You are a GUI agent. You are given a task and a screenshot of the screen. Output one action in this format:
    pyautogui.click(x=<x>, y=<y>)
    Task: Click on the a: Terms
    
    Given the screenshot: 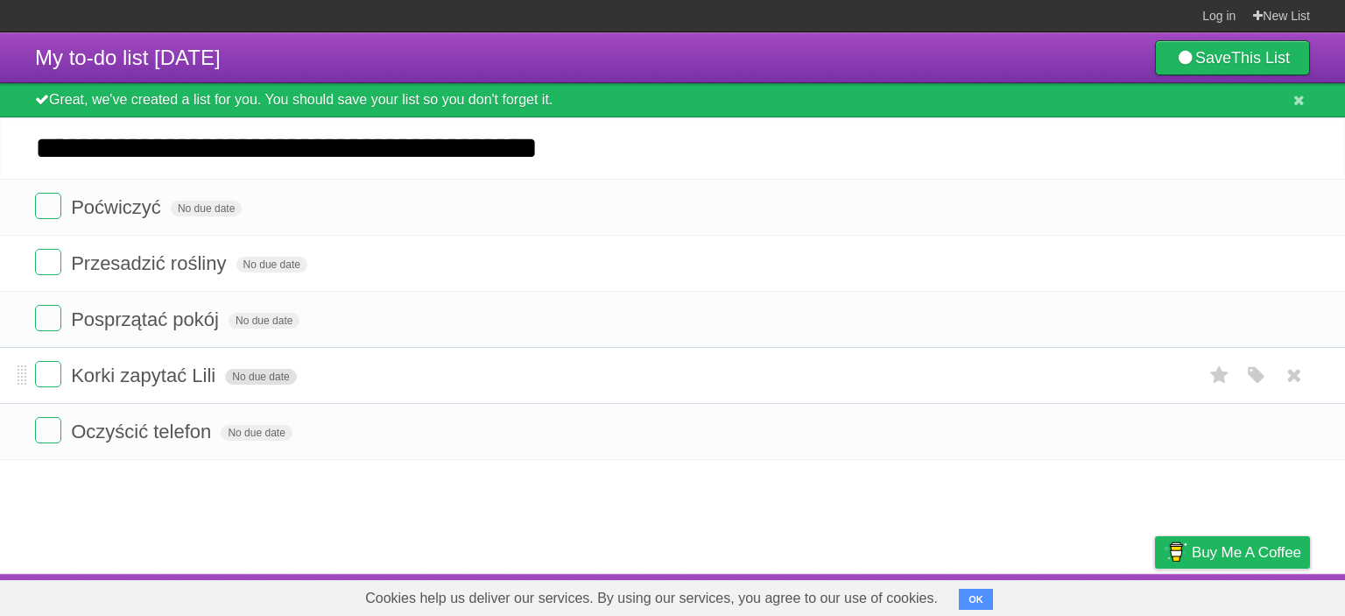 What is the action you would take?
    pyautogui.click(x=1092, y=595)
    